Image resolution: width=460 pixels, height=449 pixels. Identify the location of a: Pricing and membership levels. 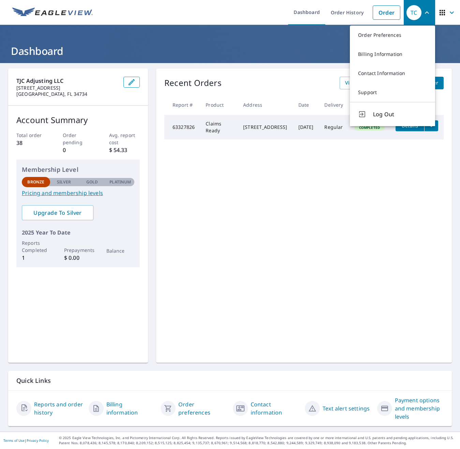
(78, 193).